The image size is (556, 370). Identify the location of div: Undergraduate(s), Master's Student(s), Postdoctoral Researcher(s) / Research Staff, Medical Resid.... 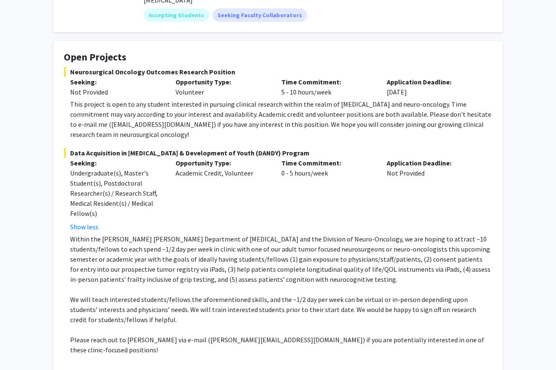
(116, 193).